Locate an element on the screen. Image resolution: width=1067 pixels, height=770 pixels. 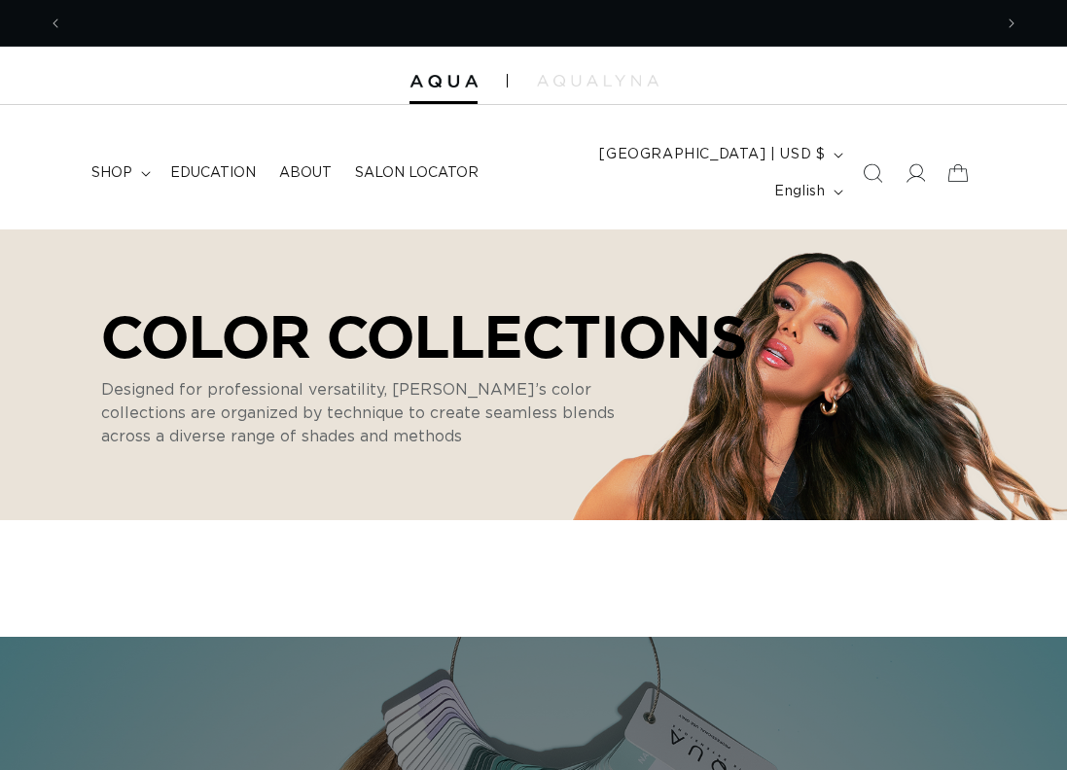
span: Education is located at coordinates (213, 173).